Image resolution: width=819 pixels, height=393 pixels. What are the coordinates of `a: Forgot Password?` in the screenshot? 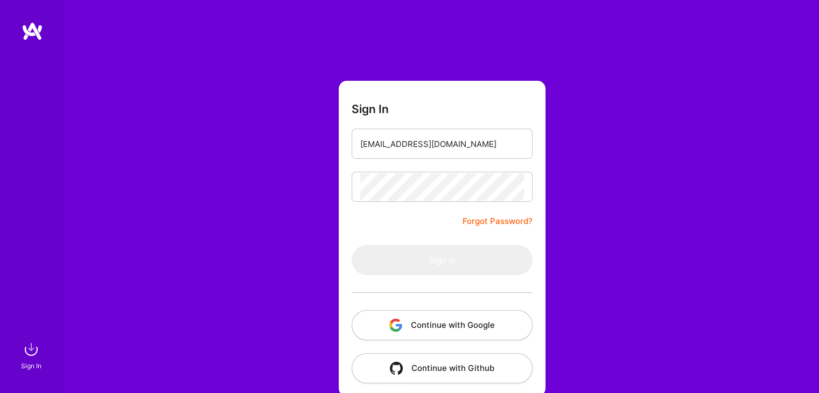 It's located at (498, 221).